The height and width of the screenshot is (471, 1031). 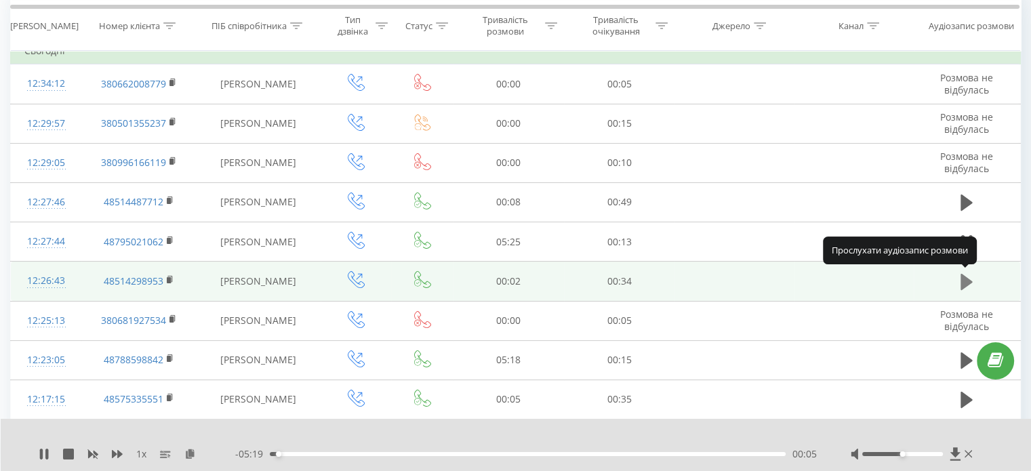 What do you see at coordinates (133, 123) in the screenshot?
I see `a: 380501355237` at bounding box center [133, 123].